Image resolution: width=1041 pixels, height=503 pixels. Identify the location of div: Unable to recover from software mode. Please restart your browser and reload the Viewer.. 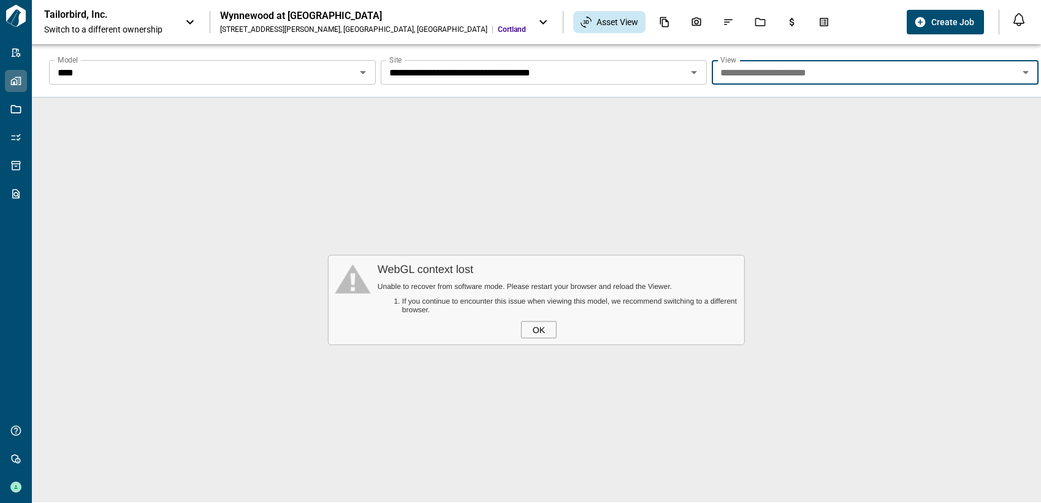
(558, 286).